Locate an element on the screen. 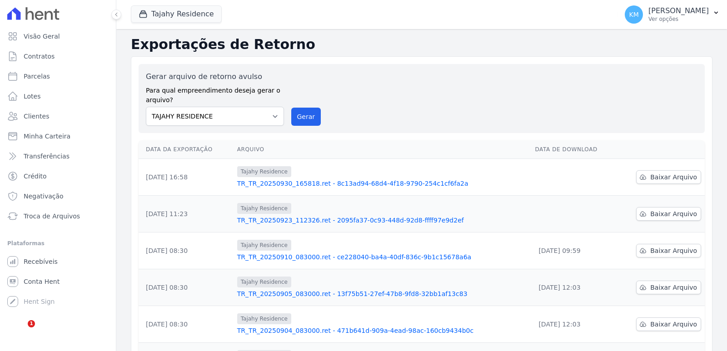 This screenshot has height=351, width=727. span: Crédito is located at coordinates (35, 176).